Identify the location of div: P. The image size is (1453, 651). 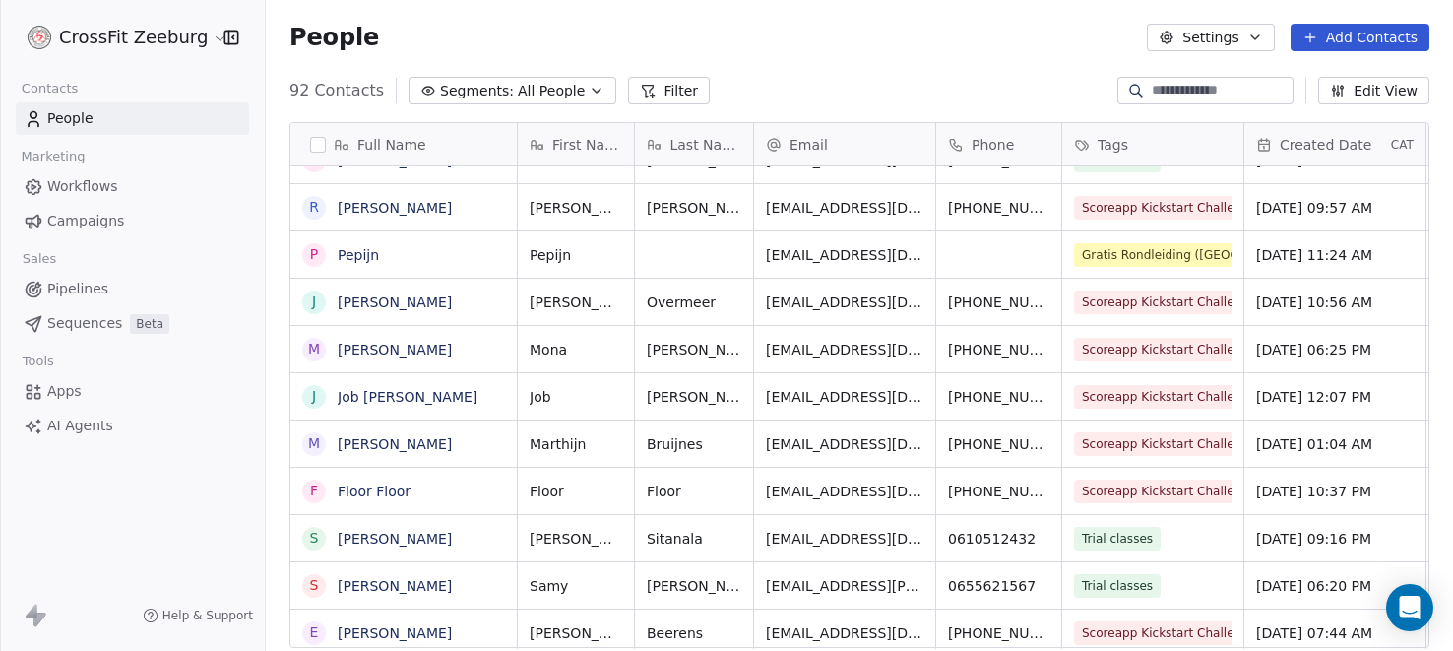
(314, 254).